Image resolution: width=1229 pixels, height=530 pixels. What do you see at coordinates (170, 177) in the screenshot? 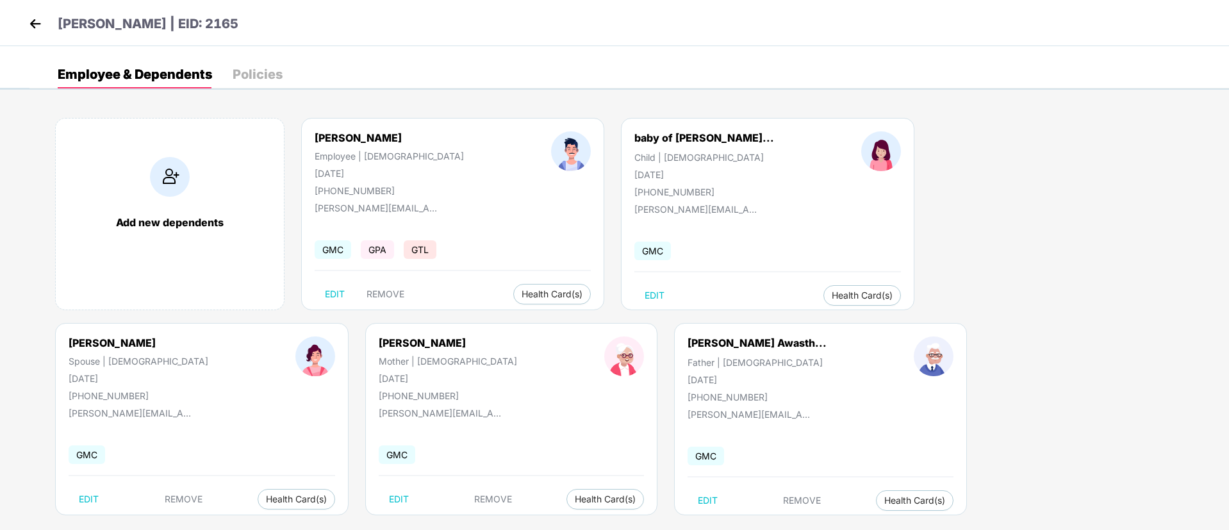
I see `img: addIcon` at bounding box center [170, 177].